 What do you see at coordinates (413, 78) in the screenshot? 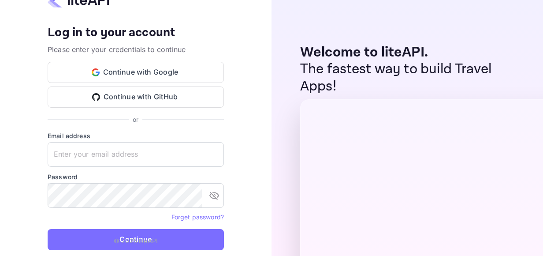
I see `p: The fastest way to build Travel Apps!` at bounding box center [413, 78].